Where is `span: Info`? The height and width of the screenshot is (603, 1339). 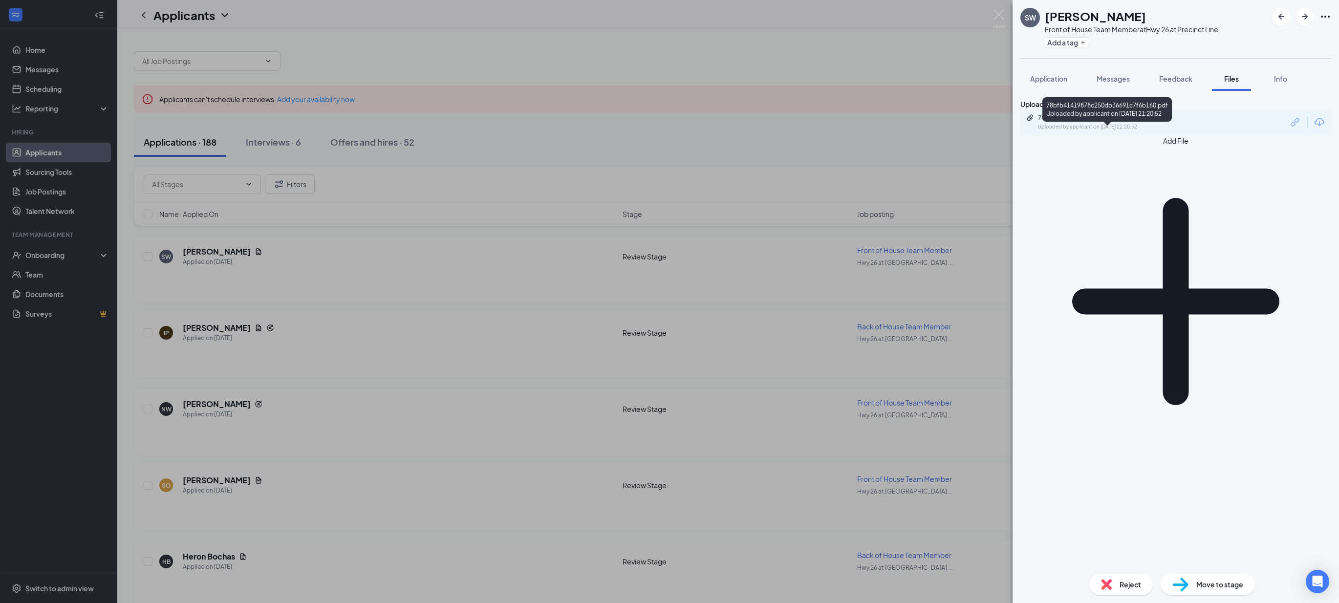
span: Info is located at coordinates (1281, 79).